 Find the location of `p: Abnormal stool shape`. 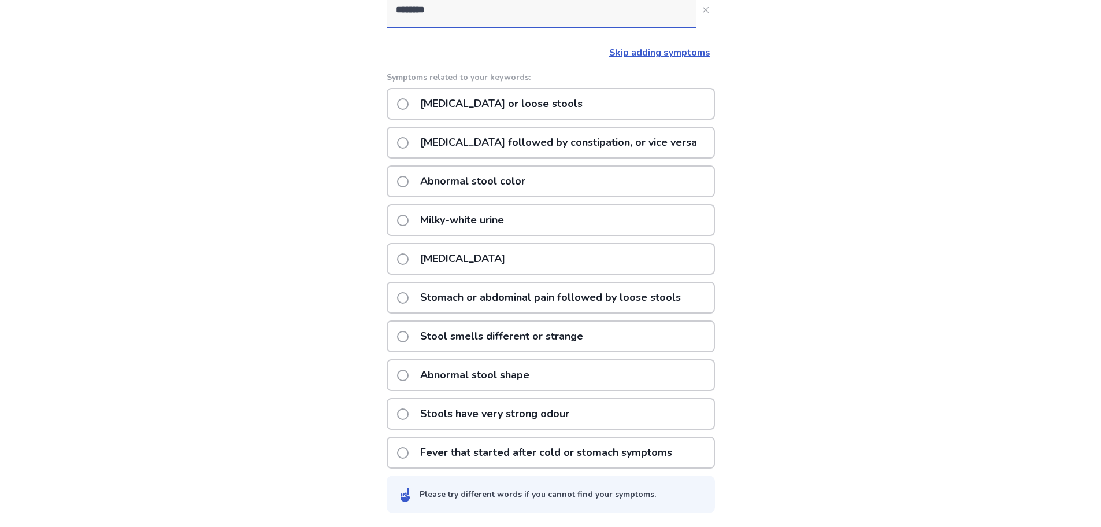

p: Abnormal stool shape is located at coordinates (475, 375).